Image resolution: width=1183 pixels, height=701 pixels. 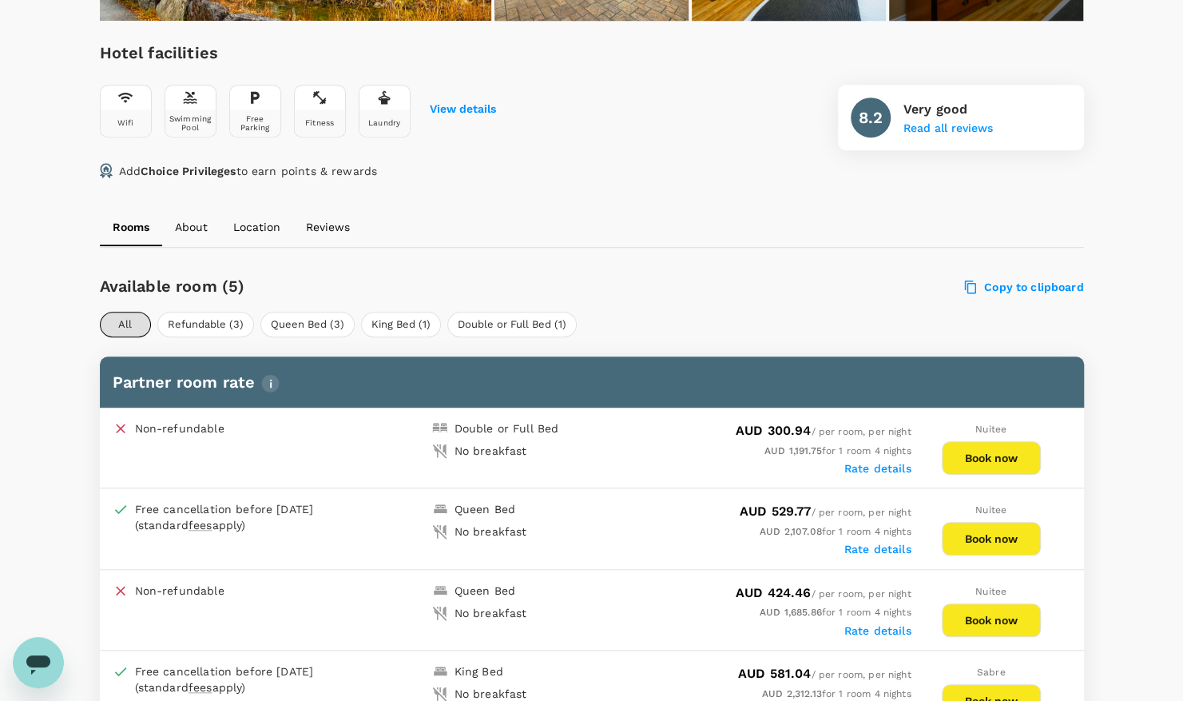 I want to click on h6: Available room (5), so click(x=385, y=286).